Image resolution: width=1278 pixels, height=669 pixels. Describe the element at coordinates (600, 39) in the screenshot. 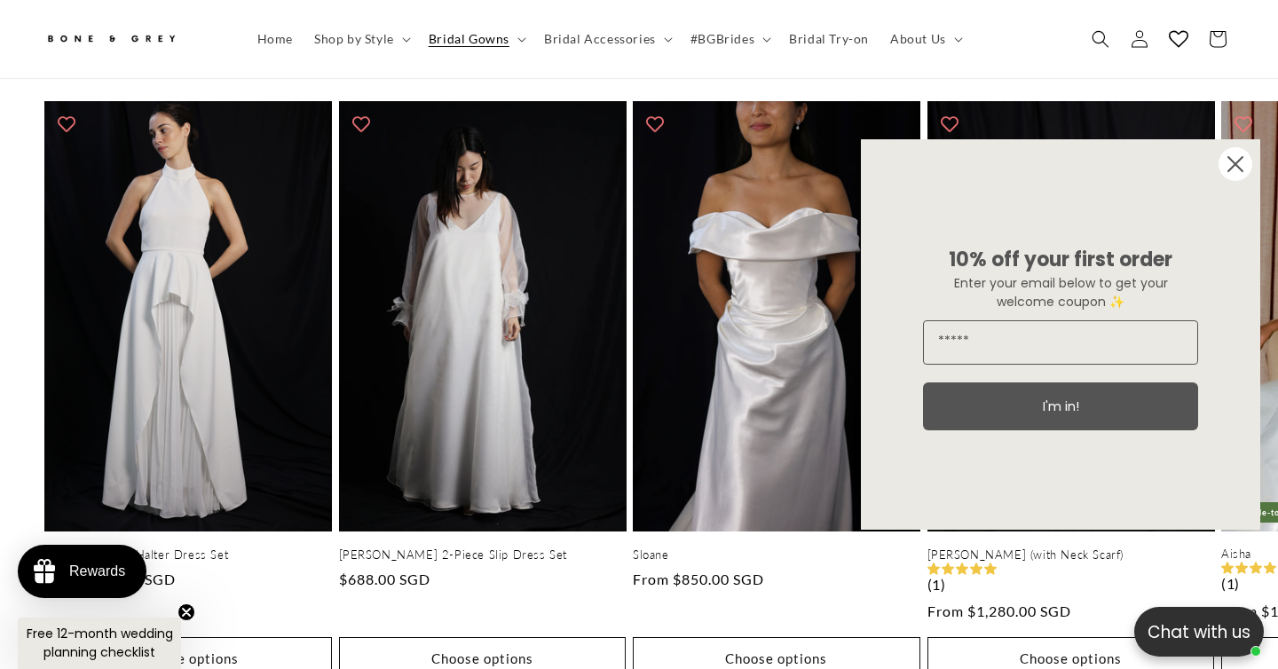

I see `span: Bridal Accessories` at that location.